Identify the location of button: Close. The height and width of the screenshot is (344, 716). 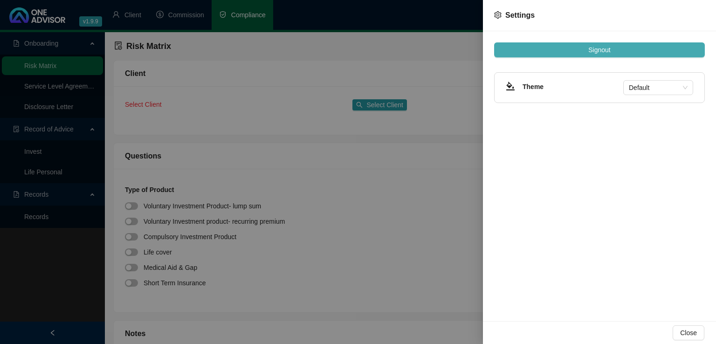
(688, 333).